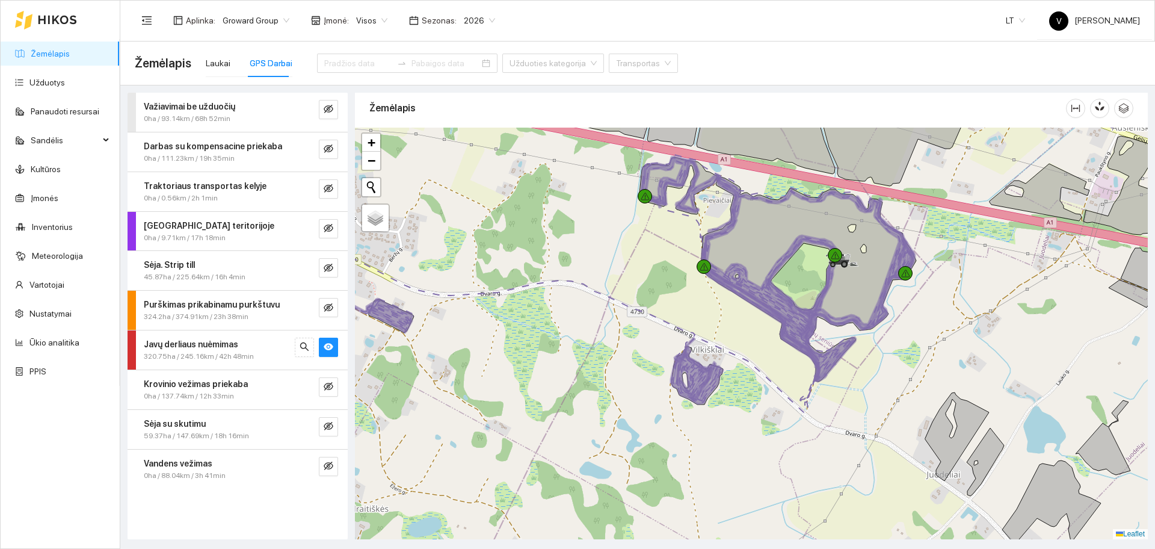 This screenshot has height=549, width=1155. What do you see at coordinates (189, 106) in the screenshot?
I see `strong: Važiavimai be užduočių` at bounding box center [189, 106].